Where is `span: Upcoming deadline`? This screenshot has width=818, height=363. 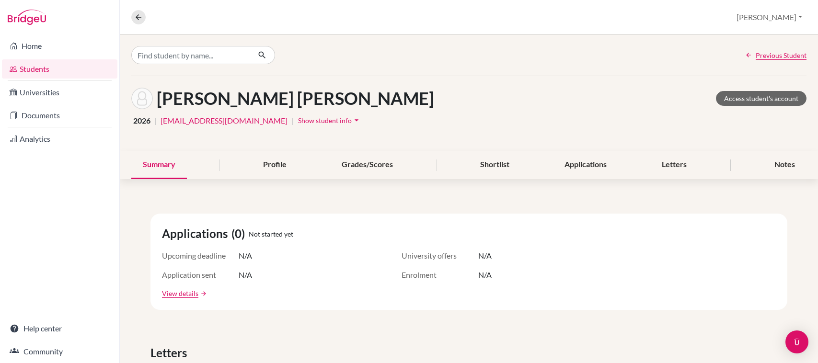
span: Upcoming deadline is located at coordinates (200, 256).